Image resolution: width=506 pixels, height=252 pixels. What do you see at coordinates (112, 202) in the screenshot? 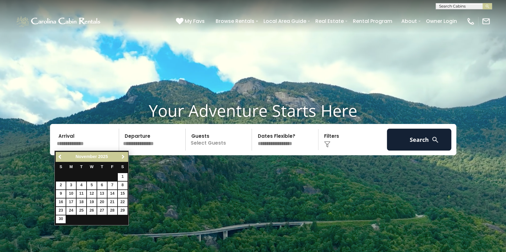
I see `a: 21` at bounding box center [112, 202].